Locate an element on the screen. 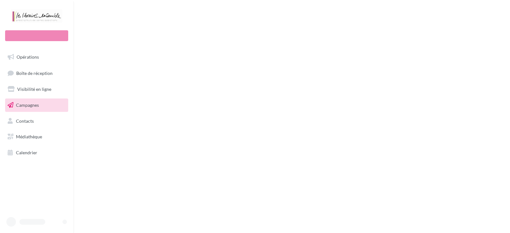  span: Campagnes is located at coordinates (27, 105).